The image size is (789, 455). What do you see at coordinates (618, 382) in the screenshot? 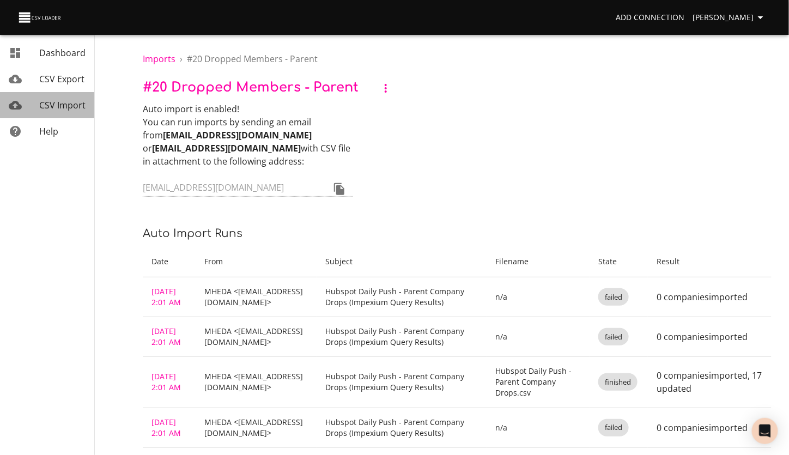
I see `span: finished` at bounding box center [618, 382].